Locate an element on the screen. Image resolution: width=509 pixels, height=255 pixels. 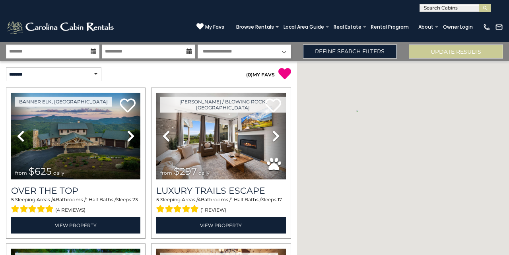
span: (4 reviews) is located at coordinates (70, 210).